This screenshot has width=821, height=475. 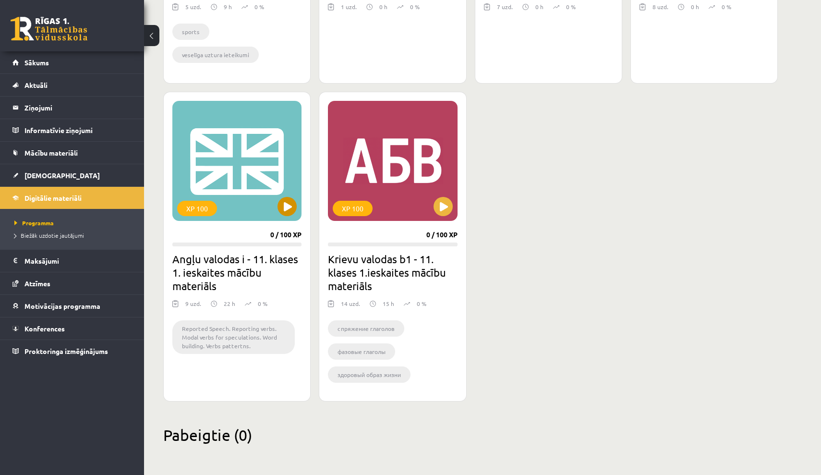 I want to click on a: Maksājumi, so click(x=72, y=261).